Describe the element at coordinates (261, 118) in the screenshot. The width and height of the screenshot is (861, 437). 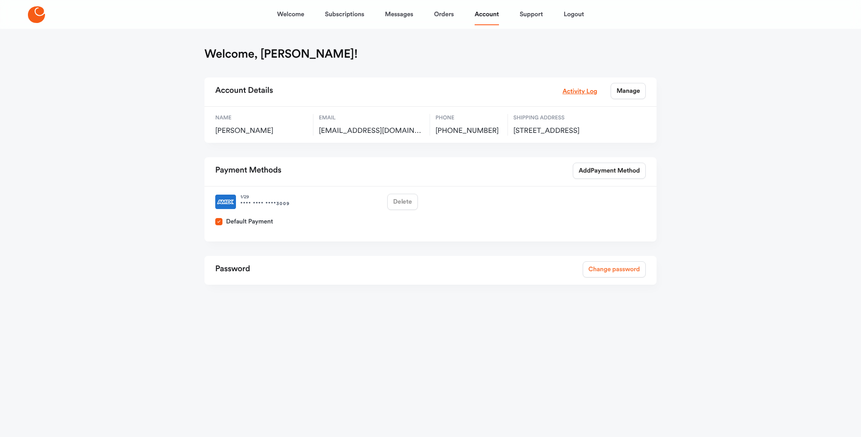
I see `span: Name` at that location.